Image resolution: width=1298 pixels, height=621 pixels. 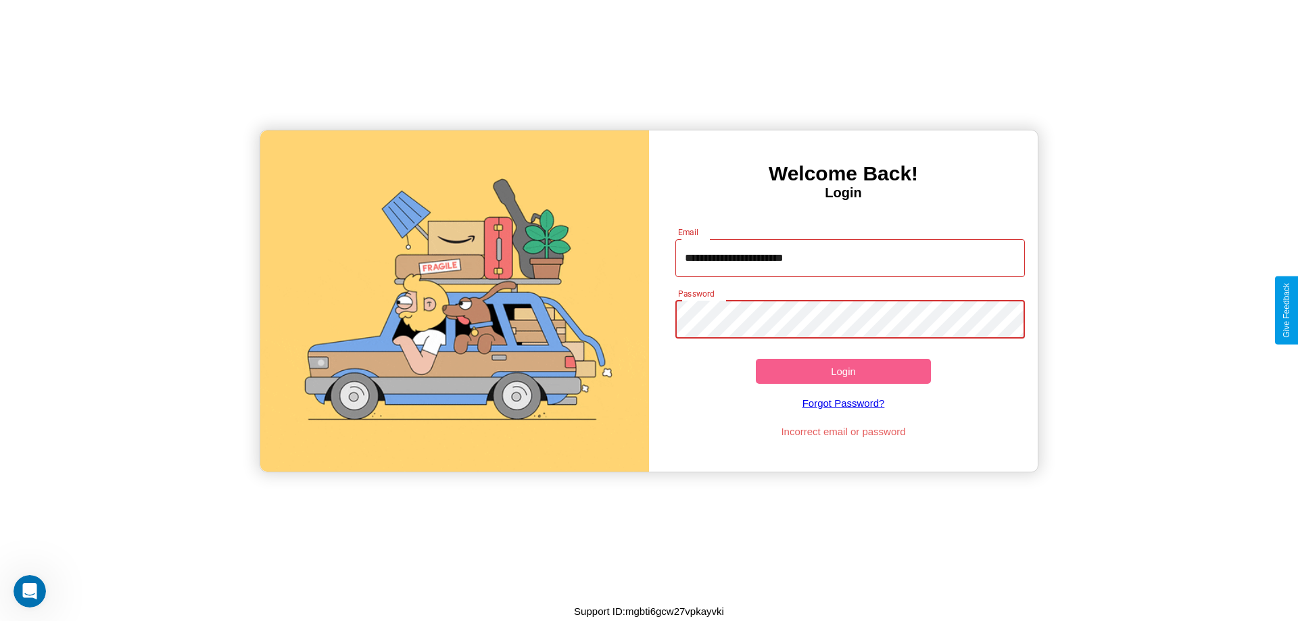 I want to click on label: Password, so click(x=696, y=293).